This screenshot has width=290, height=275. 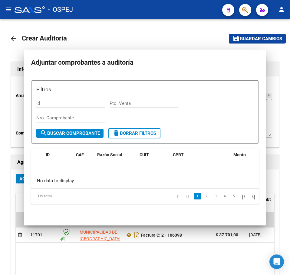 What do you see at coordinates (197, 196) in the screenshot?
I see `li: page 1` at bounding box center [197, 196].